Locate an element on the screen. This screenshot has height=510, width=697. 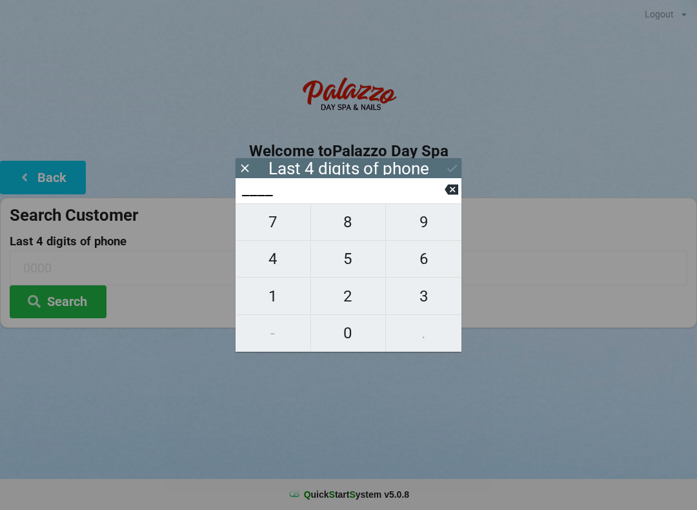
span: 1 is located at coordinates (273, 296).